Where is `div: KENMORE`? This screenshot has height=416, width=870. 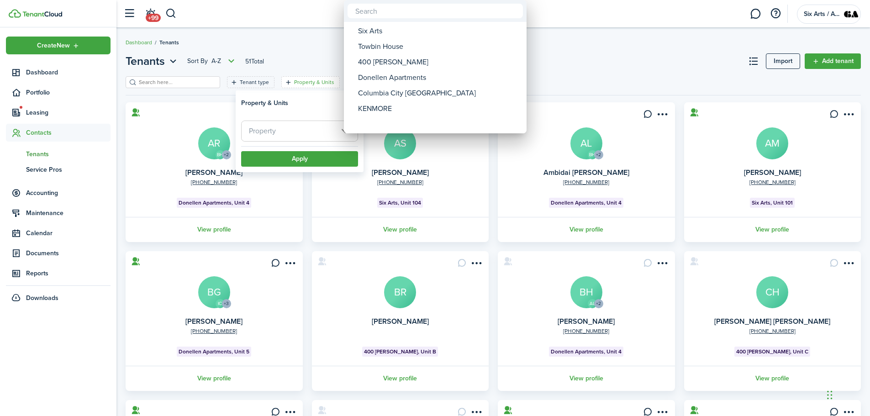 div: KENMORE is located at coordinates (439, 109).